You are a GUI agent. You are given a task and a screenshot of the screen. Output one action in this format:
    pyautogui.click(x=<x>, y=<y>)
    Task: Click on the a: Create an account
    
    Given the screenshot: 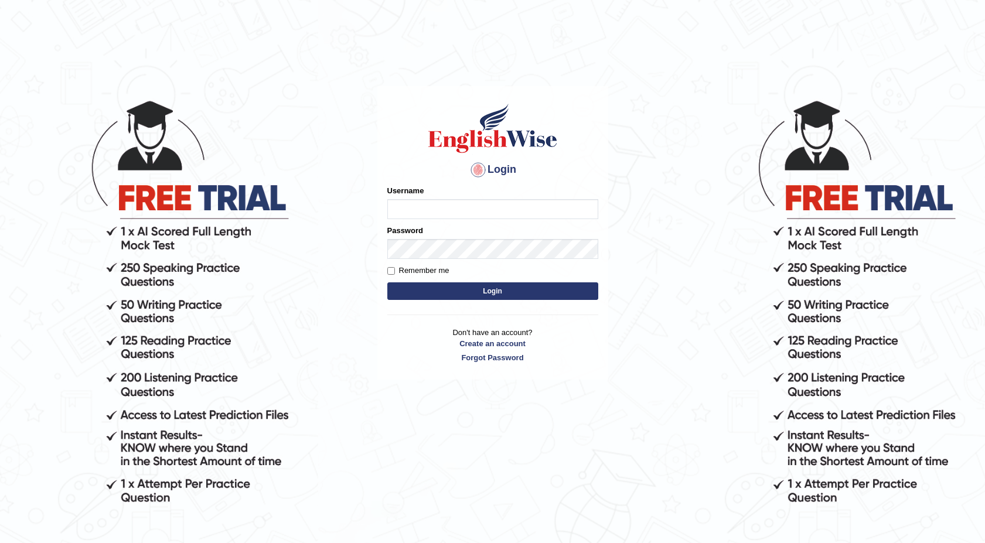 What is the action you would take?
    pyautogui.click(x=493, y=343)
    